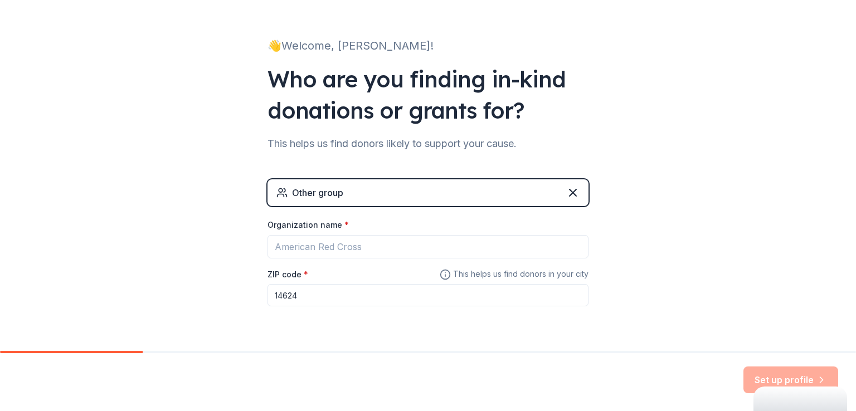  I want to click on div: Who are you finding in-kind donations or grants for?, so click(428, 95).